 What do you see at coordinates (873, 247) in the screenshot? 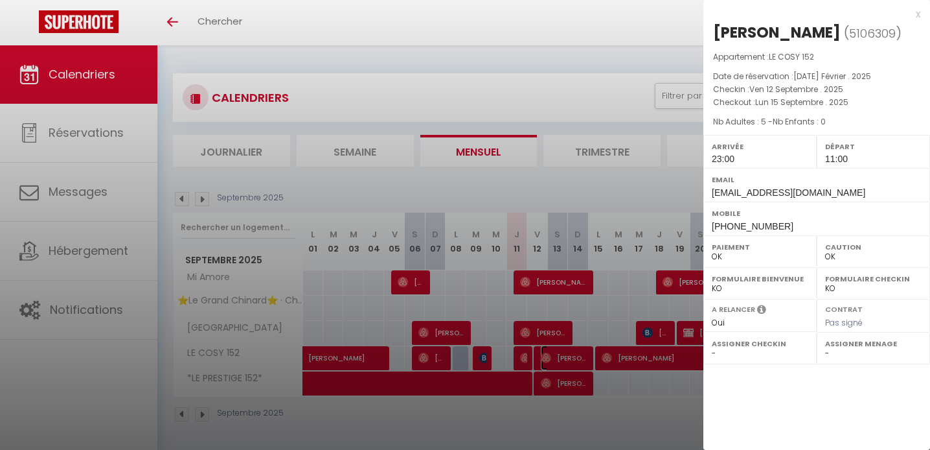
I see `label: Caution` at bounding box center [873, 247].